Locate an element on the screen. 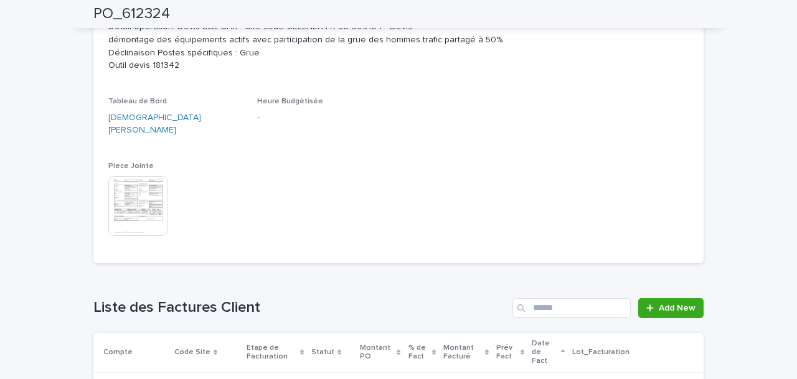 This screenshot has width=797, height=379. span: Tableau de Bord is located at coordinates (138, 101).